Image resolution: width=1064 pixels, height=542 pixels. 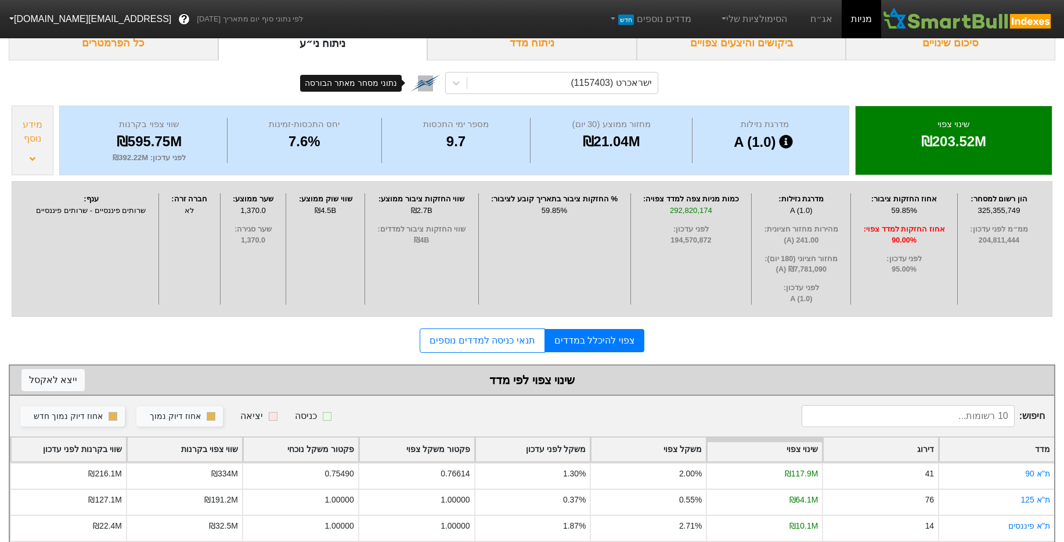 I want to click on div: ₪64.1M, so click(x=804, y=500).